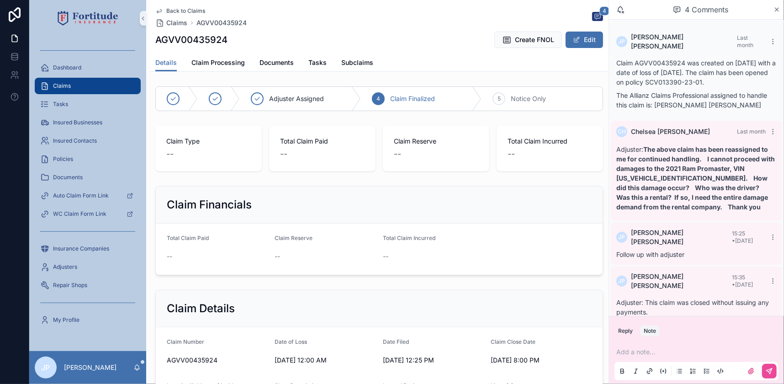 The height and width of the screenshot is (384, 784). What do you see at coordinates (67, 68) in the screenshot?
I see `span: Dashboard` at bounding box center [67, 68].